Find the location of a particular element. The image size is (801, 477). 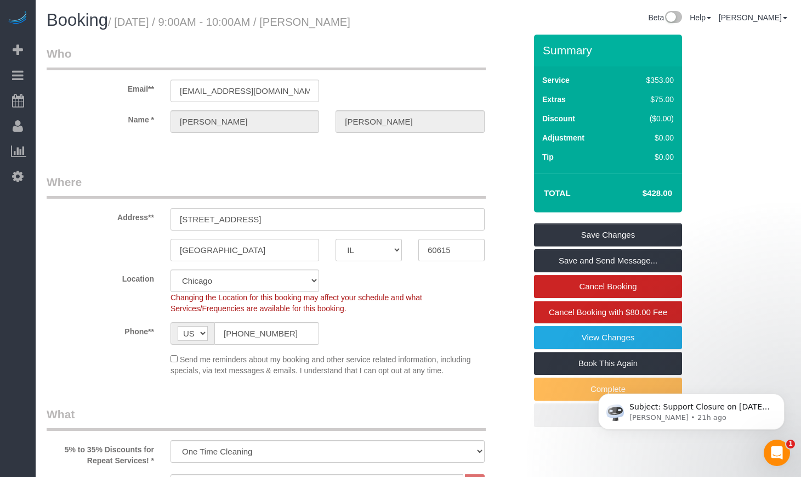

legend: What is located at coordinates (266, 418).